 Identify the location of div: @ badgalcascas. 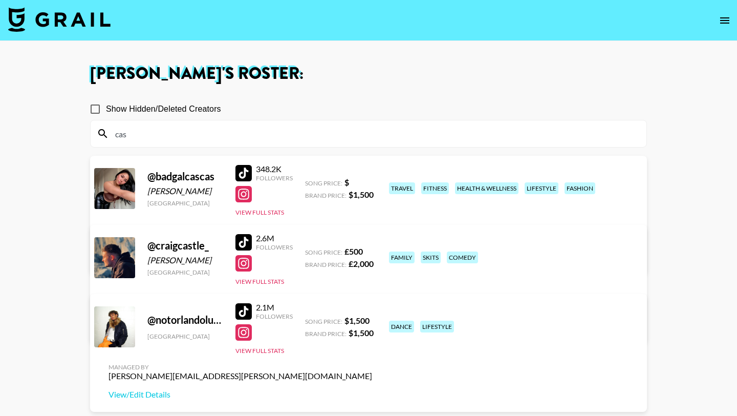
(185, 176).